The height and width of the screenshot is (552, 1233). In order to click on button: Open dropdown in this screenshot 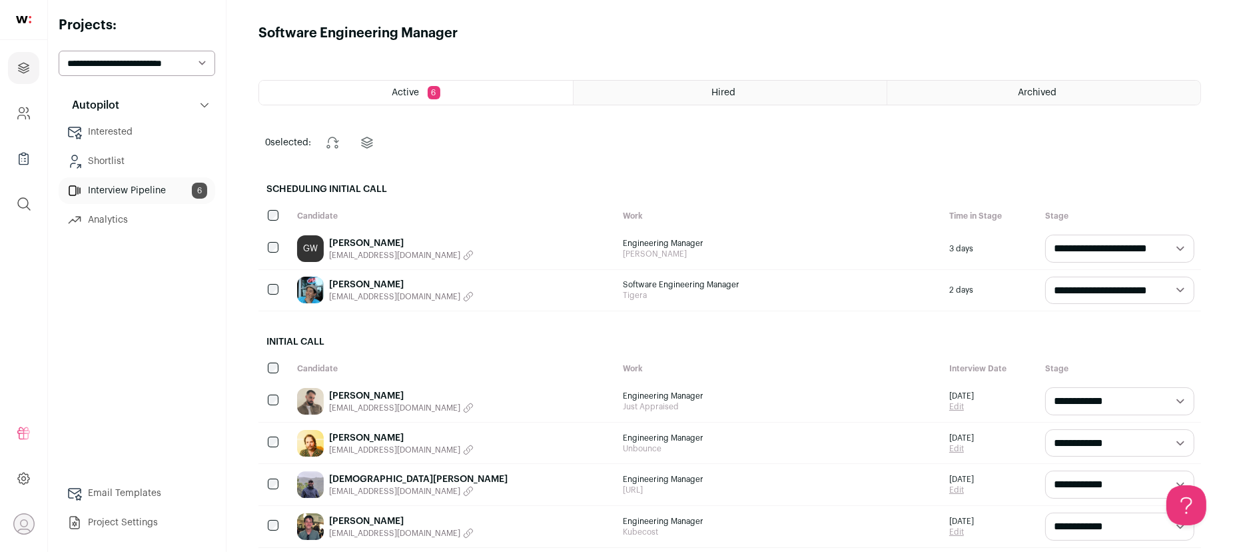, I will do `click(24, 524)`.